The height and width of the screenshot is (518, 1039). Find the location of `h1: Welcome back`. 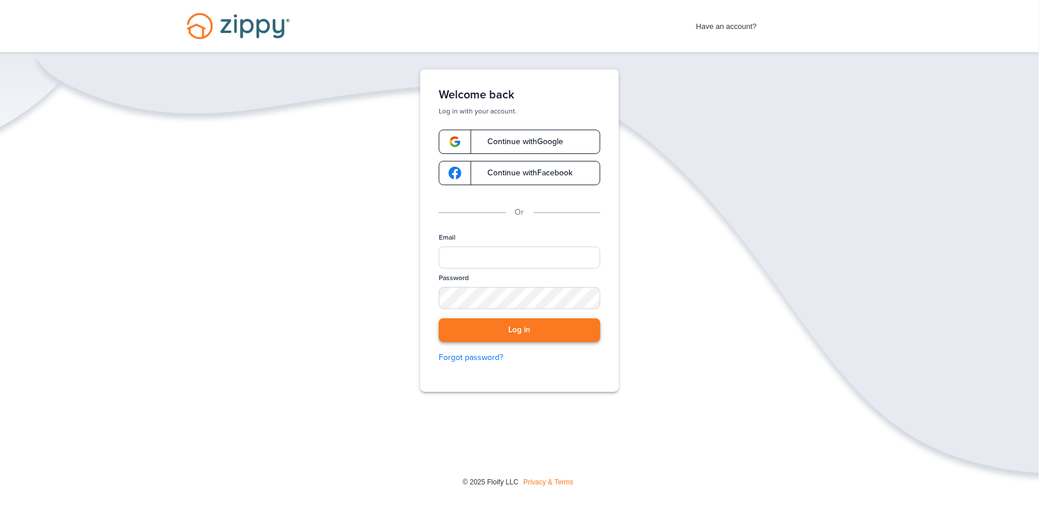

h1: Welcome back is located at coordinates (519, 95).